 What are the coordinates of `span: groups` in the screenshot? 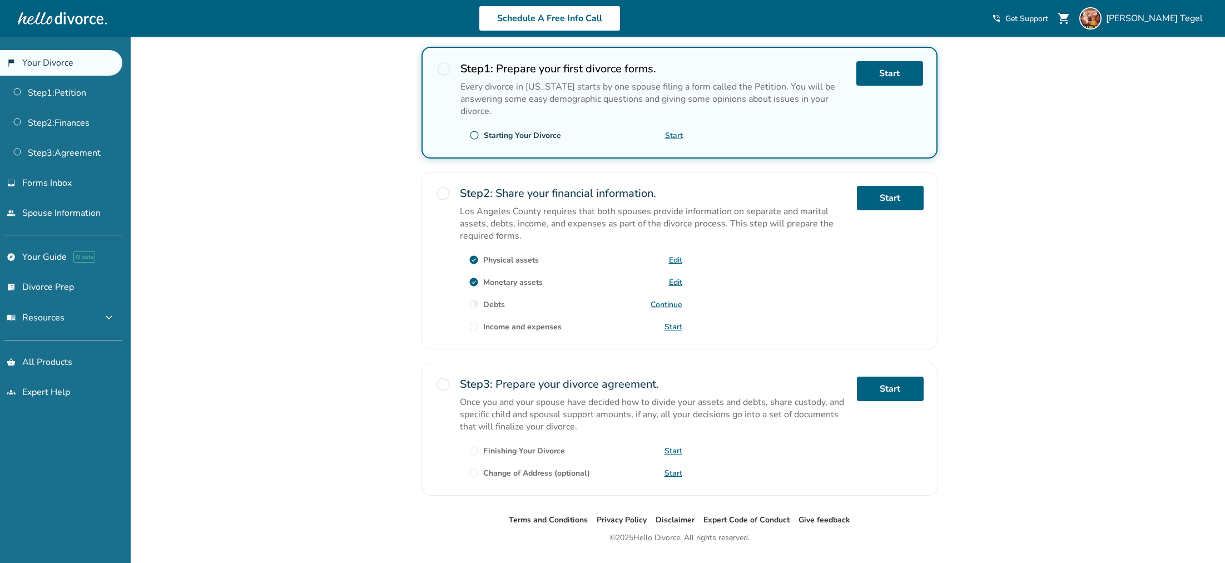 It's located at (11, 392).